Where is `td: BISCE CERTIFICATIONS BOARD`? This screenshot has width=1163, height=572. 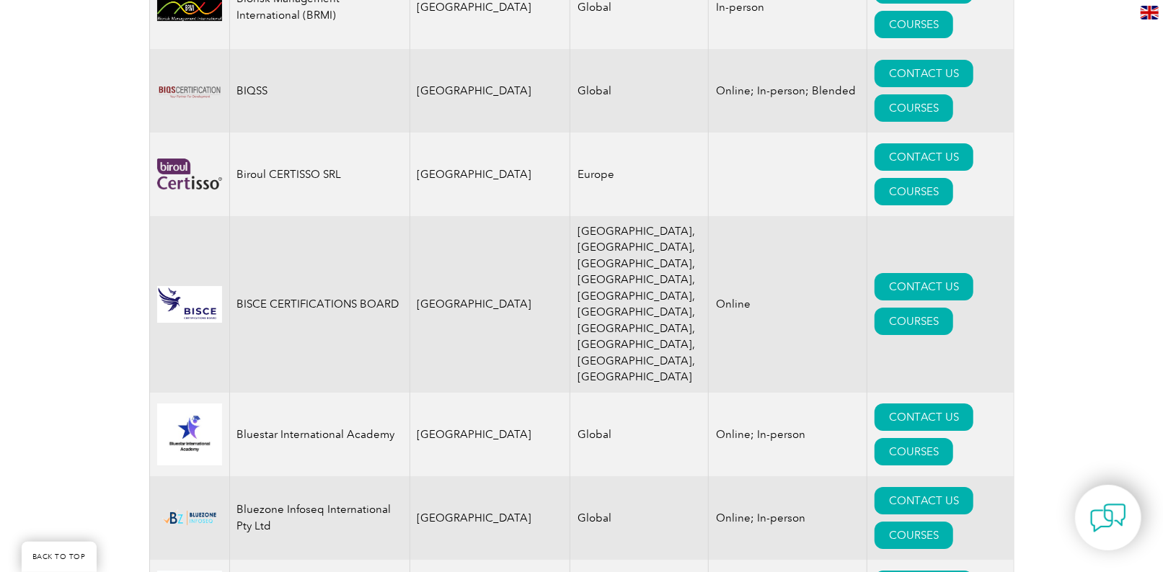 td: BISCE CERTIFICATIONS BOARD is located at coordinates (319, 304).